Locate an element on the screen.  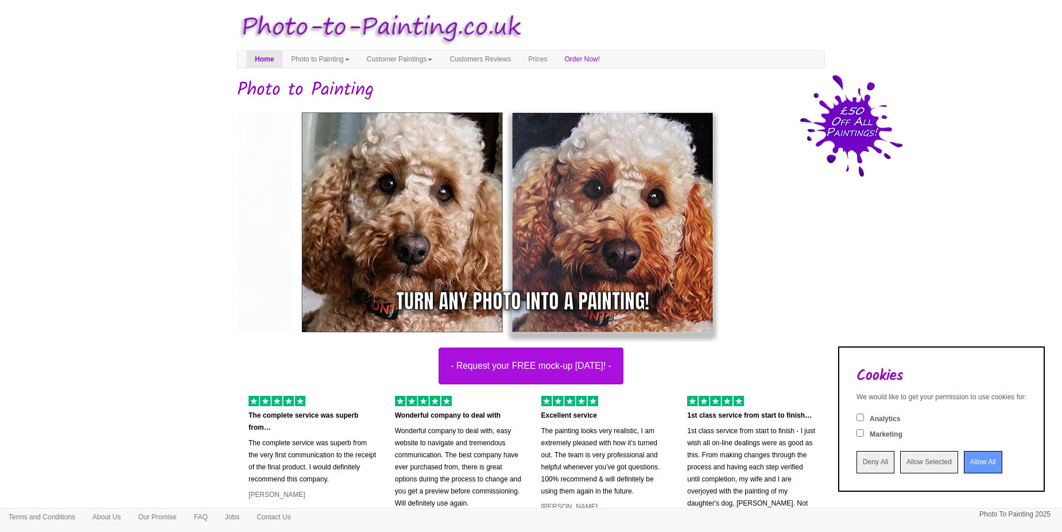
a: Order Now! is located at coordinates (582, 59).